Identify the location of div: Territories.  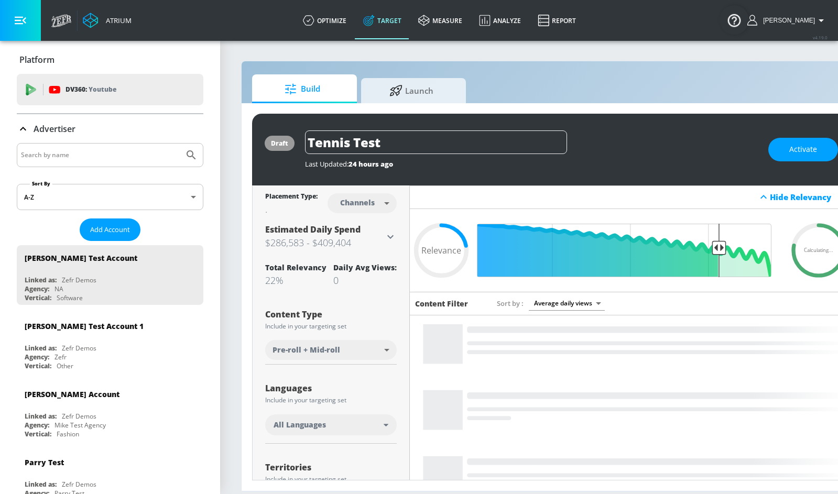
(331, 468).